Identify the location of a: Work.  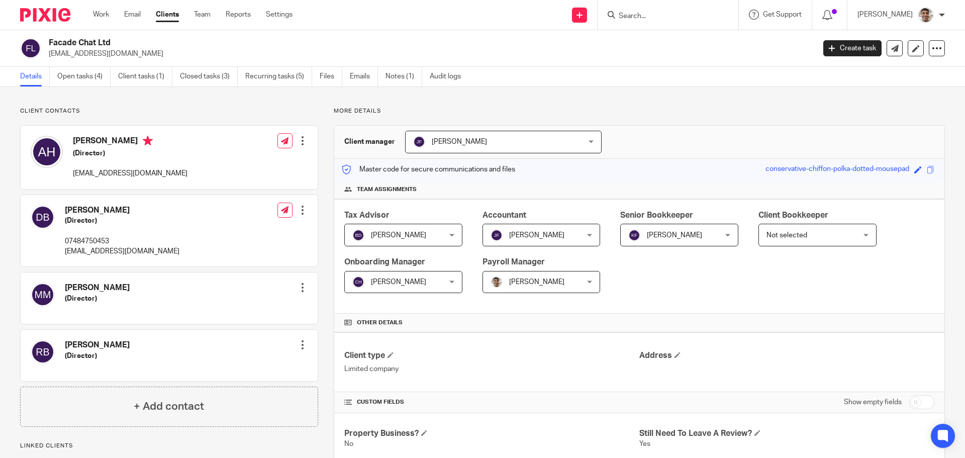
(101, 15).